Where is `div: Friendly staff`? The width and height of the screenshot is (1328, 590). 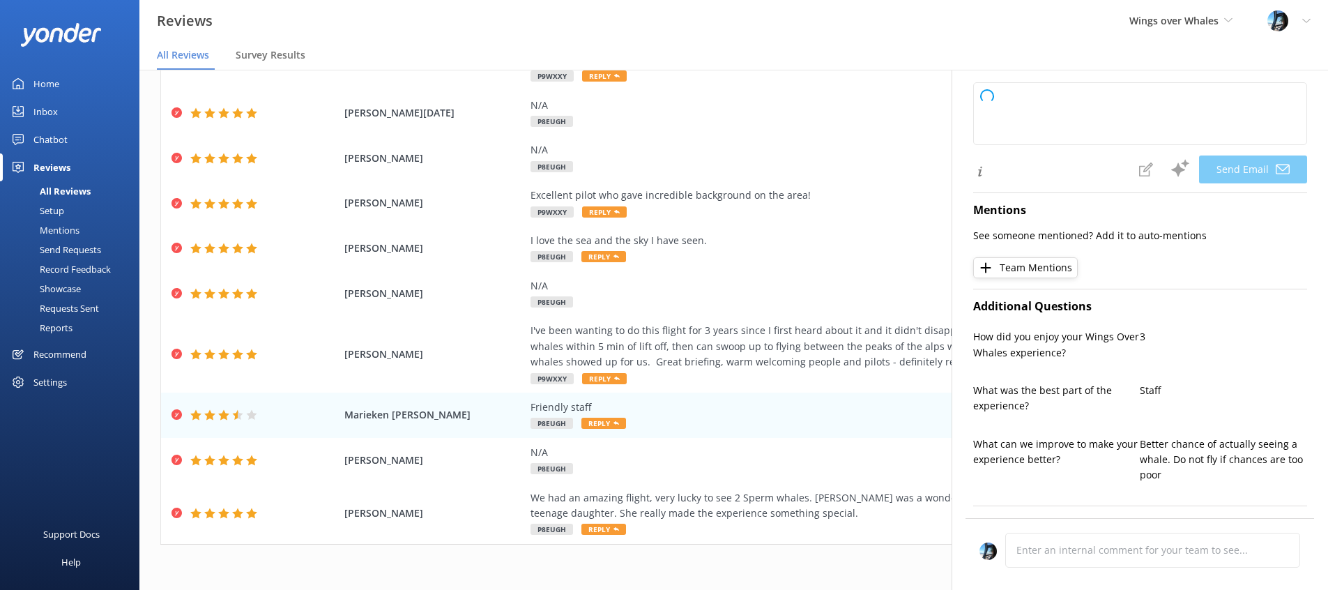 div: Friendly staff is located at coordinates (847, 407).